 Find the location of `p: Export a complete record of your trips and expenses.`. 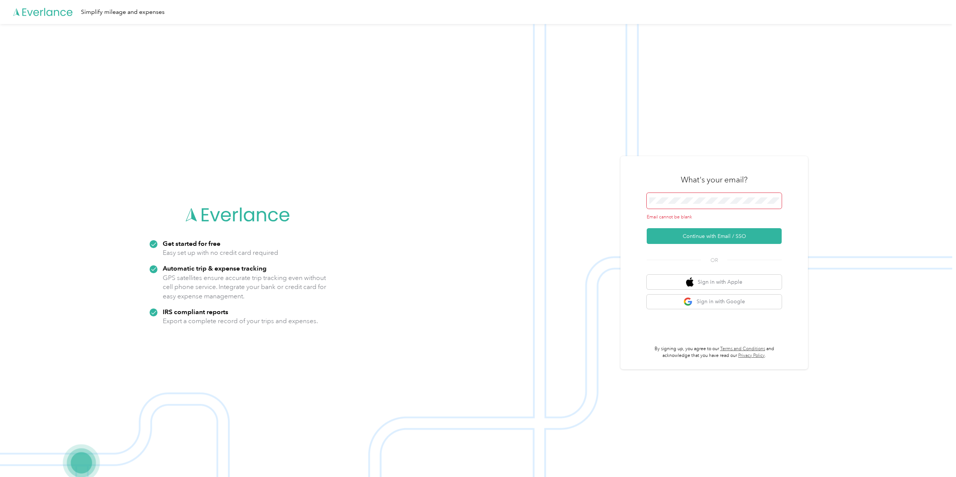

p: Export a complete record of your trips and expenses. is located at coordinates (240, 321).